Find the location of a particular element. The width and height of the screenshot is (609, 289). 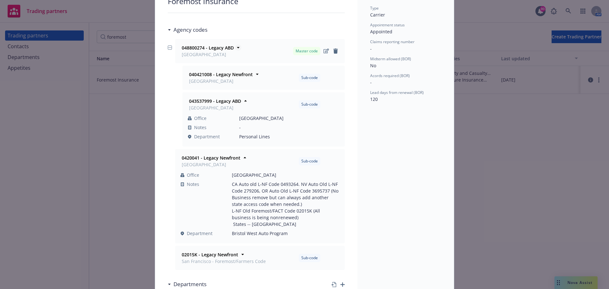

span: CA Auto old L-NF Code 0493264. NV Auto Old L-NF Code 279206, OR Auto Old L-NF Code 3695737 (No Bu... is located at coordinates (285, 204).